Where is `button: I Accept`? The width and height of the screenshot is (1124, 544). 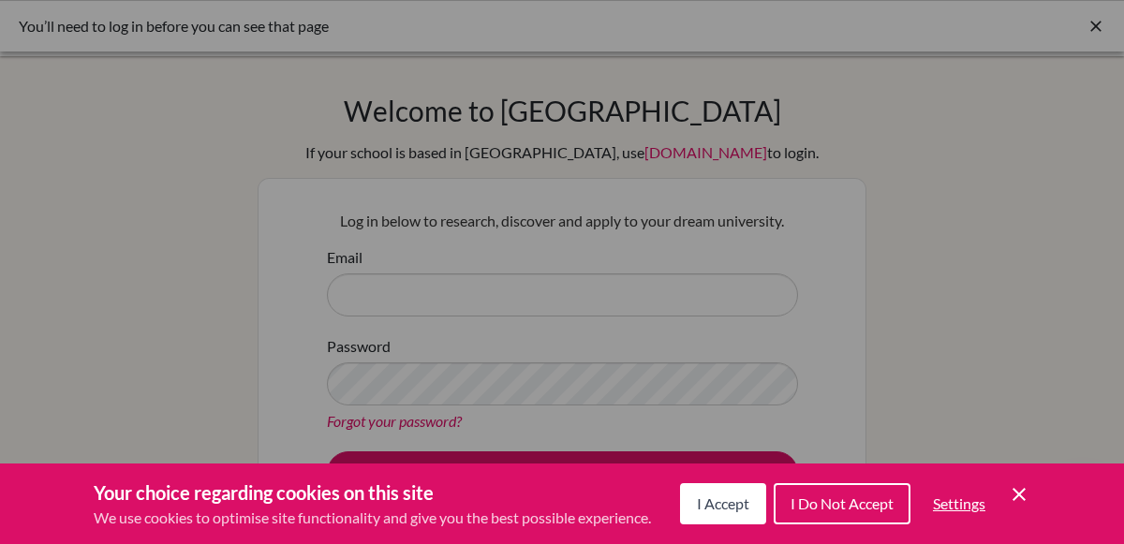
button: I Accept is located at coordinates (723, 504).